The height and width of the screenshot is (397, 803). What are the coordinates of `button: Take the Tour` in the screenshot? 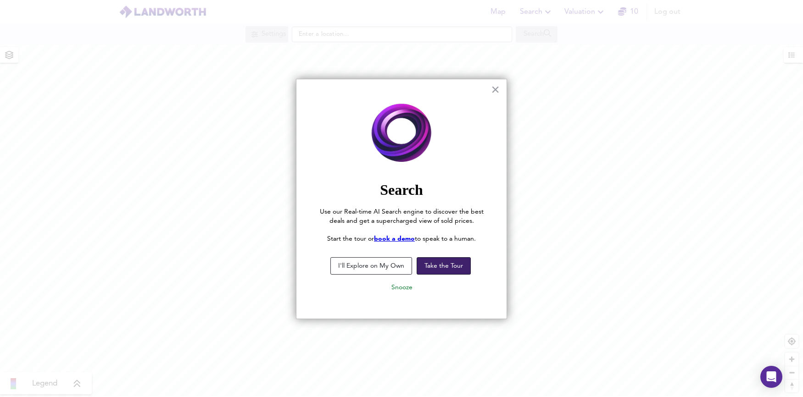 It's located at (444, 266).